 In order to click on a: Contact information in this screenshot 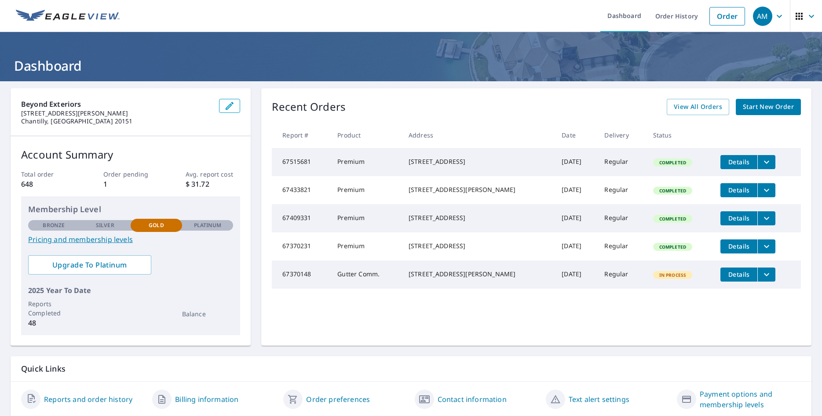, I will do `click(472, 400)`.